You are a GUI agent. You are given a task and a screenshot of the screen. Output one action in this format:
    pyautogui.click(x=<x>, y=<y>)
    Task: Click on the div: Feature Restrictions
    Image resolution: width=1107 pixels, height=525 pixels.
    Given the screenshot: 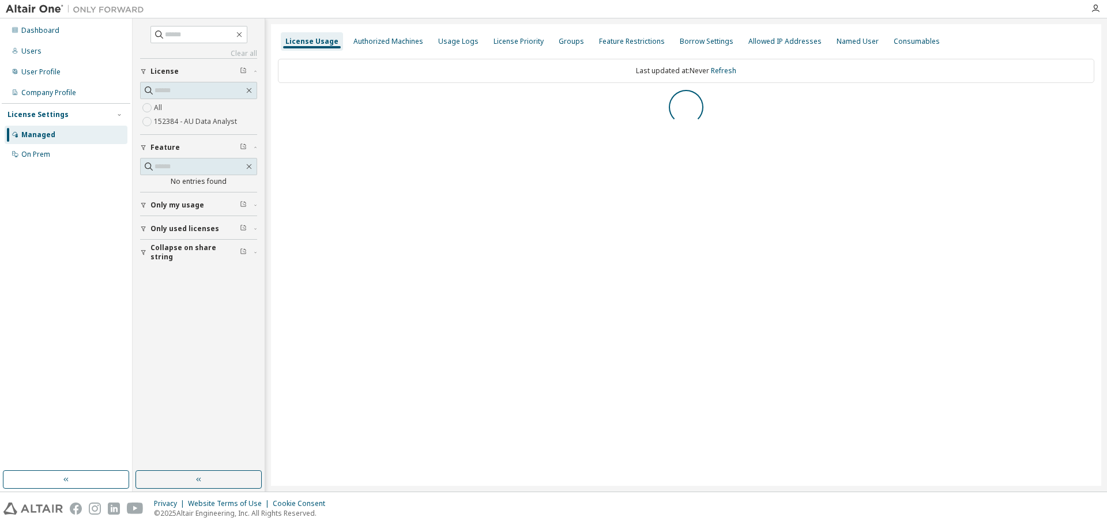 What is the action you would take?
    pyautogui.click(x=632, y=42)
    